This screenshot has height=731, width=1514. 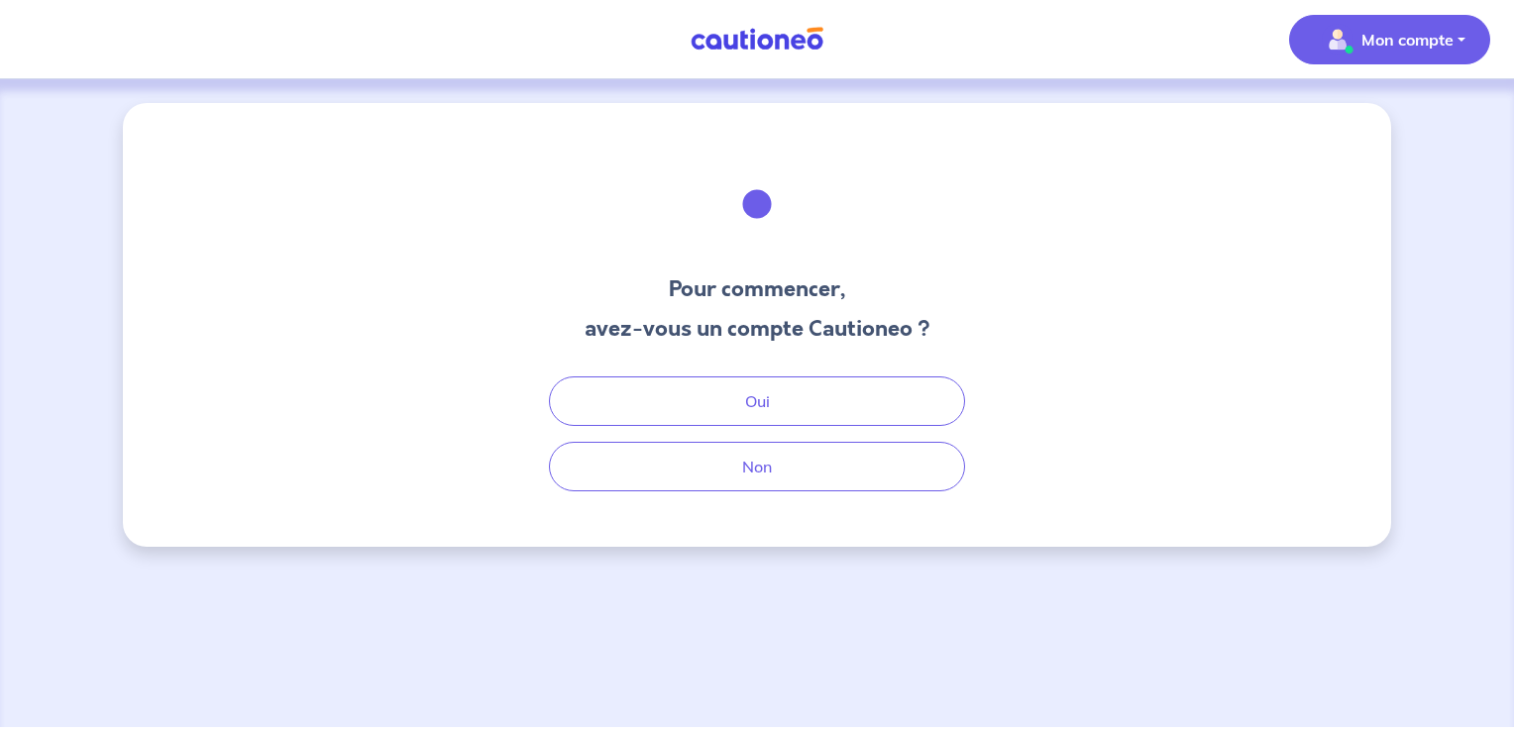 I want to click on img: illu_welcome.svg, so click(x=757, y=204).